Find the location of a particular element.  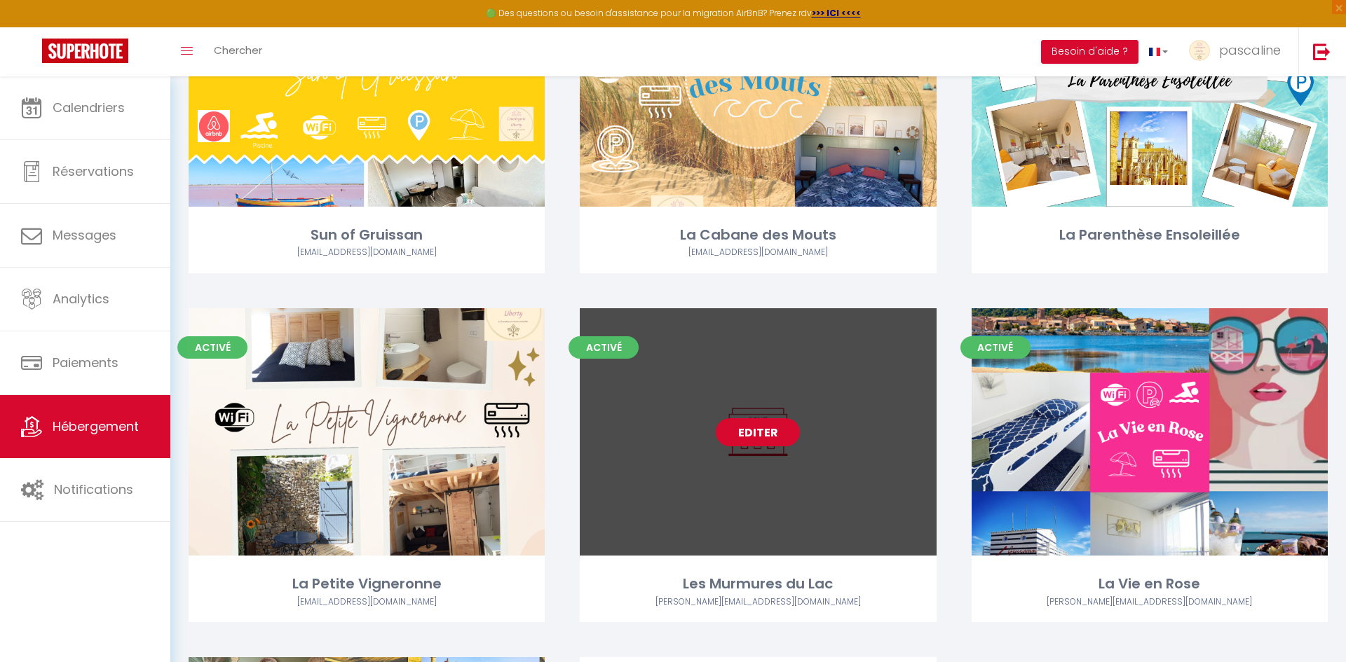

span: Paiements is located at coordinates (85, 362).